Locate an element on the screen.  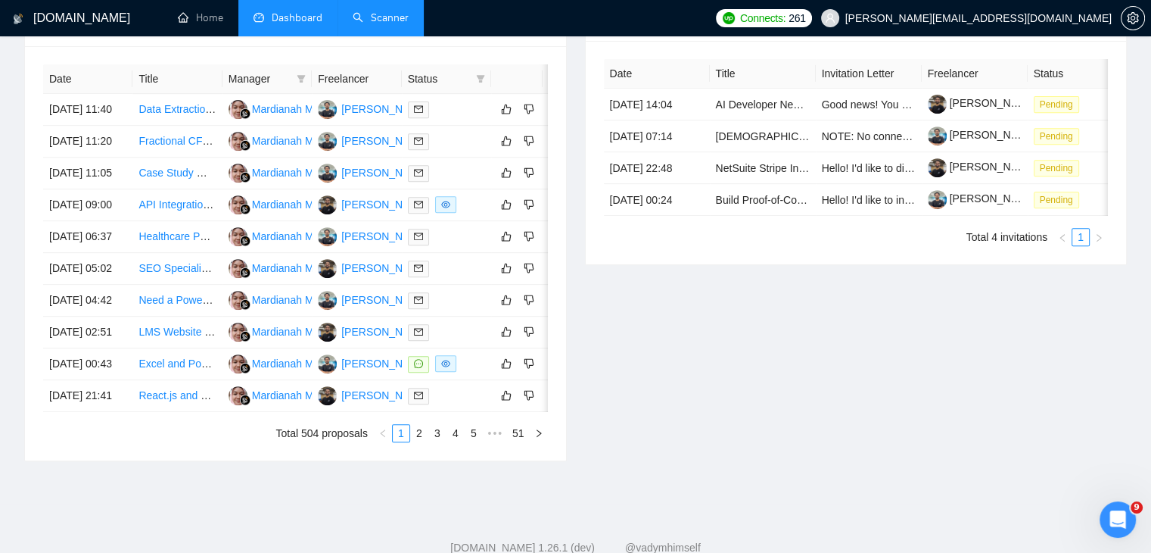
td: Healthcare Power BI Dashboard is located at coordinates (177, 237).